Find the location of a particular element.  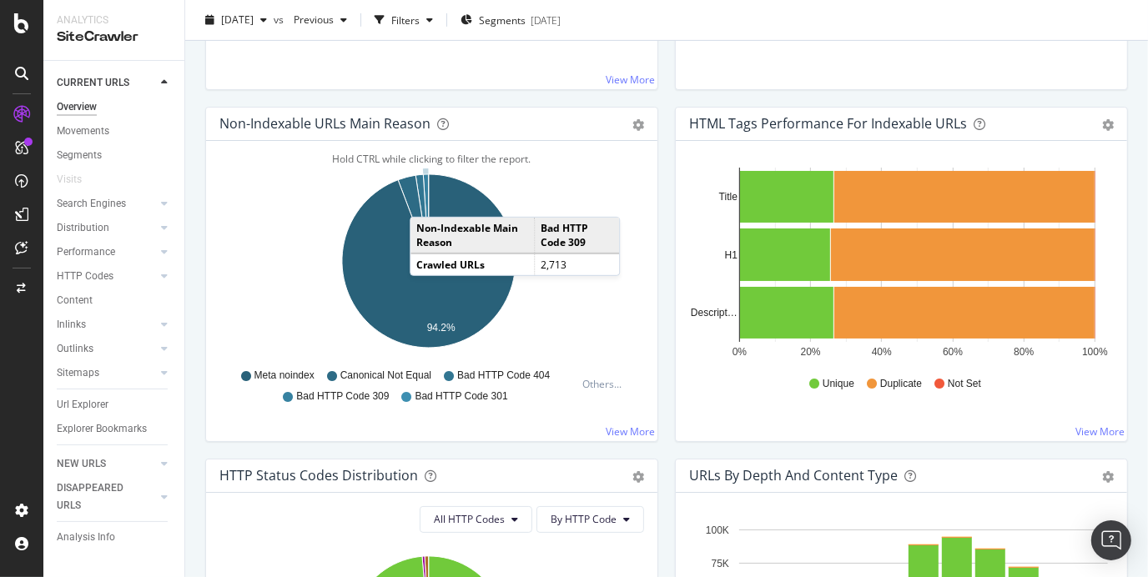

div: Distribution is located at coordinates (83, 228).